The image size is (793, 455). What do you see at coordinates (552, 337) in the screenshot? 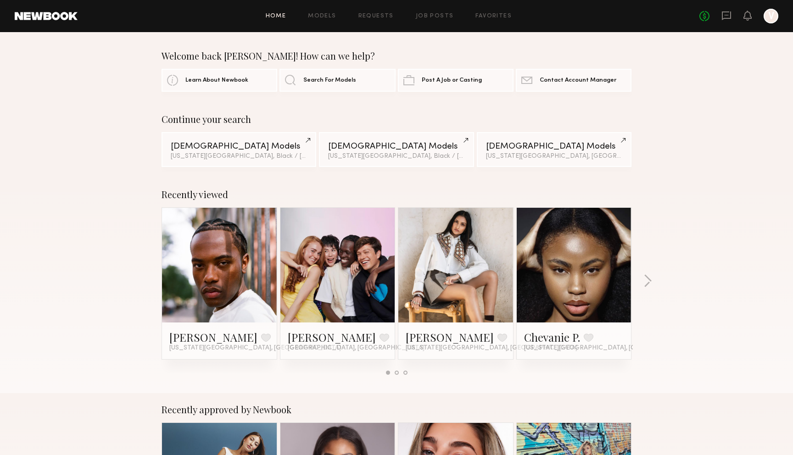
I see `a: Chevanie P.` at bounding box center [552, 337].